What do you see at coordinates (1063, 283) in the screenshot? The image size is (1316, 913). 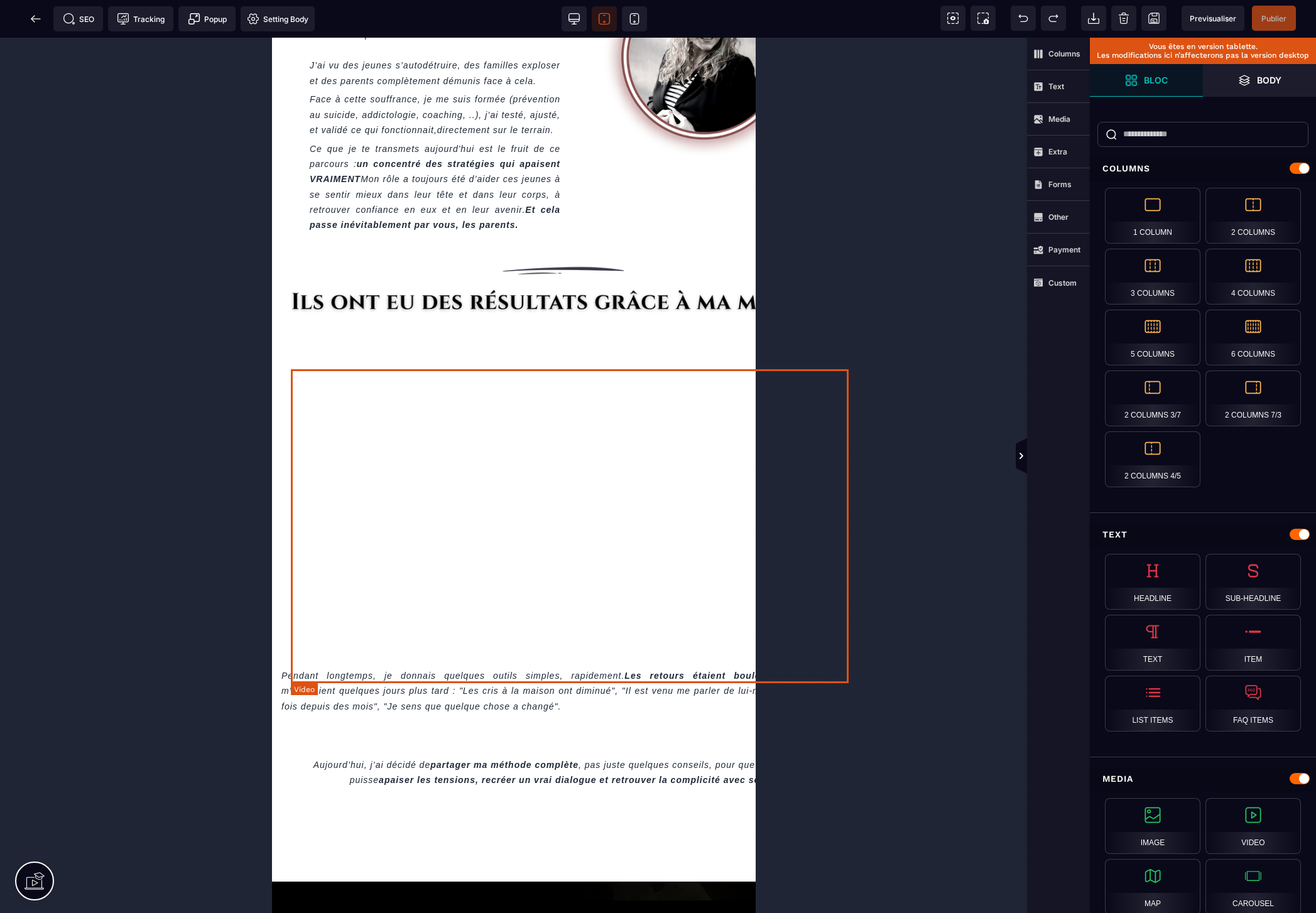 I see `strong: Custom` at bounding box center [1063, 283].